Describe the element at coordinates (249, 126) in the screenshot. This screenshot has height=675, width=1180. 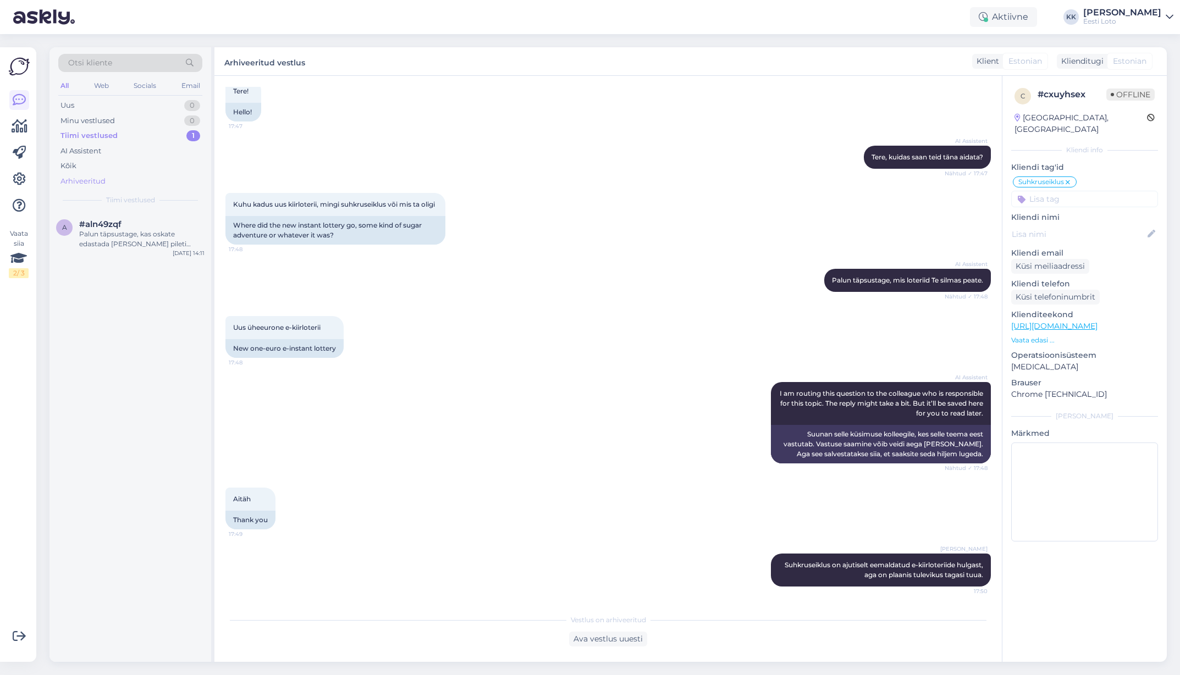
I see `span: 17:47` at that location.